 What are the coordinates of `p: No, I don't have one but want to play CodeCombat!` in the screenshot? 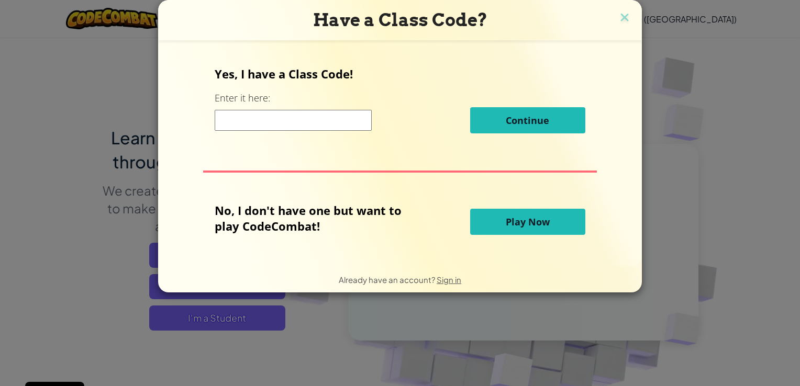 It's located at (316, 218).